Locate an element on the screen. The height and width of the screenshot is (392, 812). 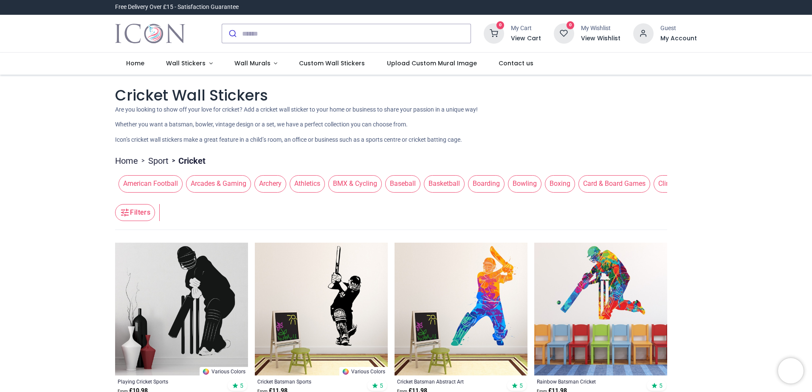
button: Boarding is located at coordinates (484, 184).